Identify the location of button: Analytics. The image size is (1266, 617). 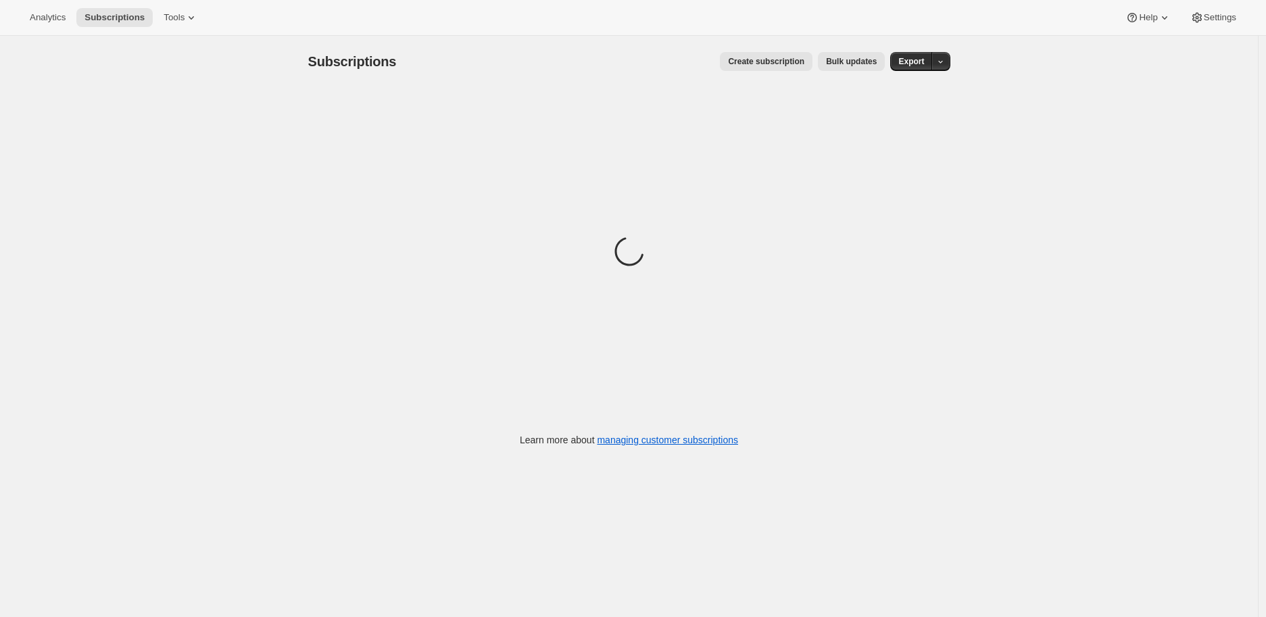
(47, 18).